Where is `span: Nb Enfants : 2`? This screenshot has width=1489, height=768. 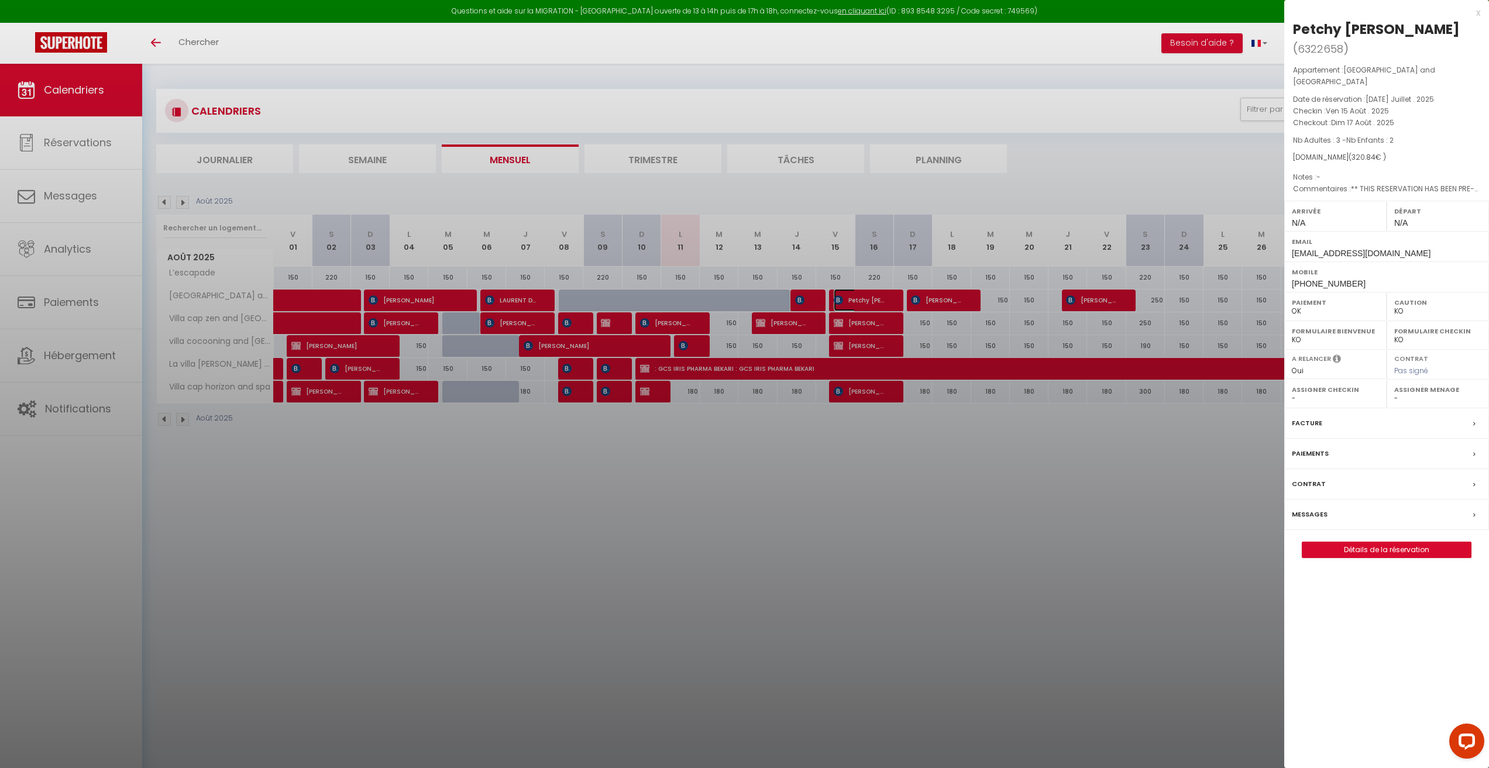 span: Nb Enfants : 2 is located at coordinates (1369, 140).